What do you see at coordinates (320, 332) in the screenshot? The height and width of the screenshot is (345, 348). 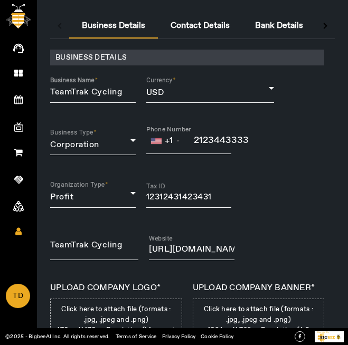 I see `tspan: owe` at bounding box center [320, 332].